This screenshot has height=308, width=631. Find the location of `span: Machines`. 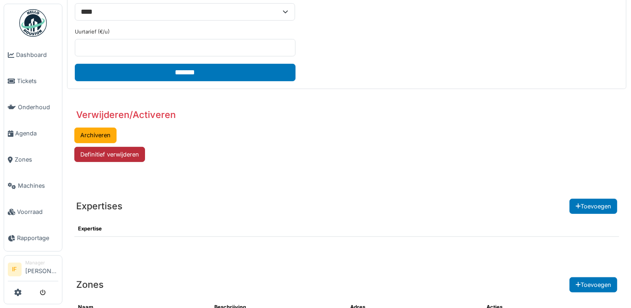

span: Machines is located at coordinates (38, 185).